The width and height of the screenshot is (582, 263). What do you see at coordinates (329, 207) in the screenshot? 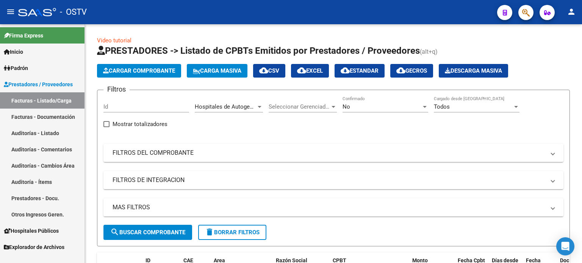
I see `mat-panel-title: MAS FILTROS` at bounding box center [329, 207].